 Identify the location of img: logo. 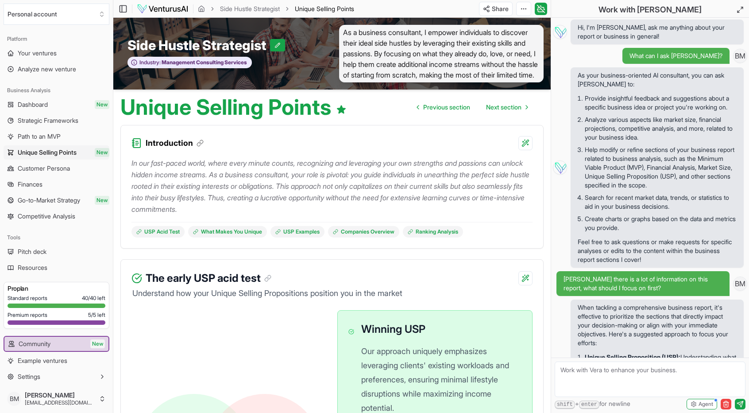
(162, 9).